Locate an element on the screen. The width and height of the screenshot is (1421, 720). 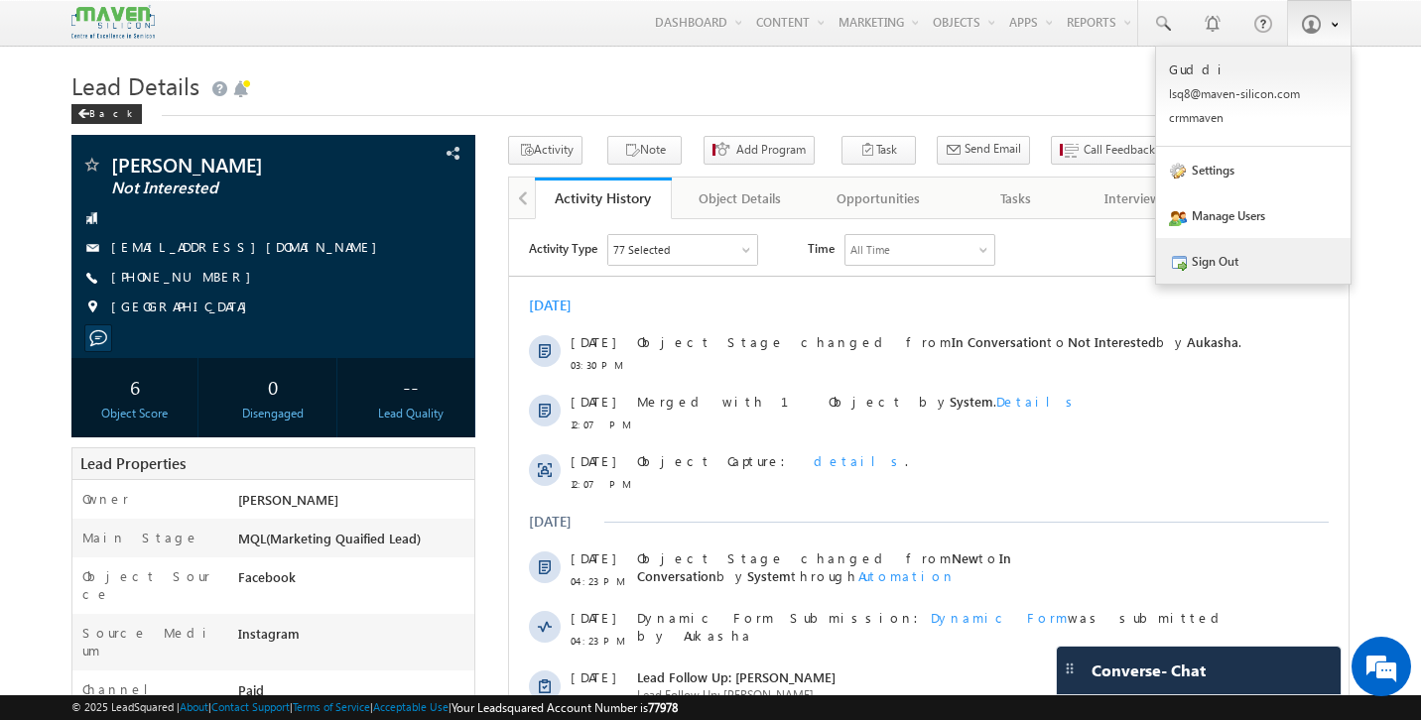
span: 77978 is located at coordinates (663, 707).